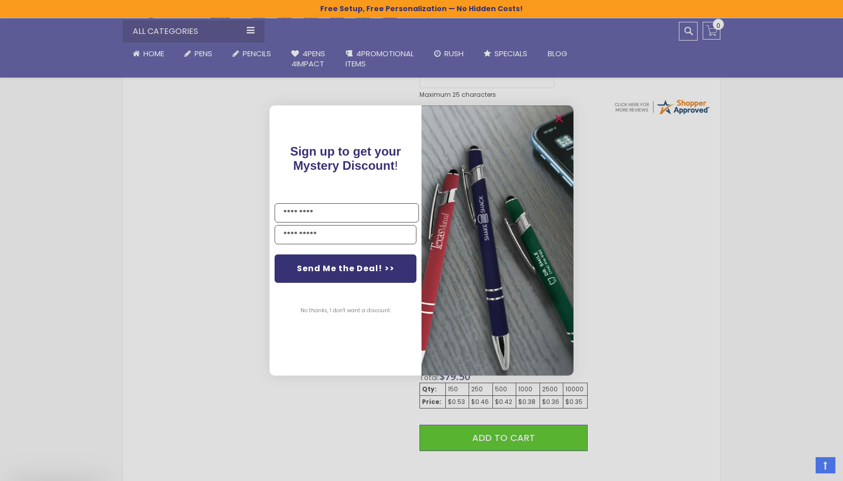 This screenshot has width=843, height=481. What do you see at coordinates (559, 119) in the screenshot?
I see `button: Close dialog` at bounding box center [559, 119].